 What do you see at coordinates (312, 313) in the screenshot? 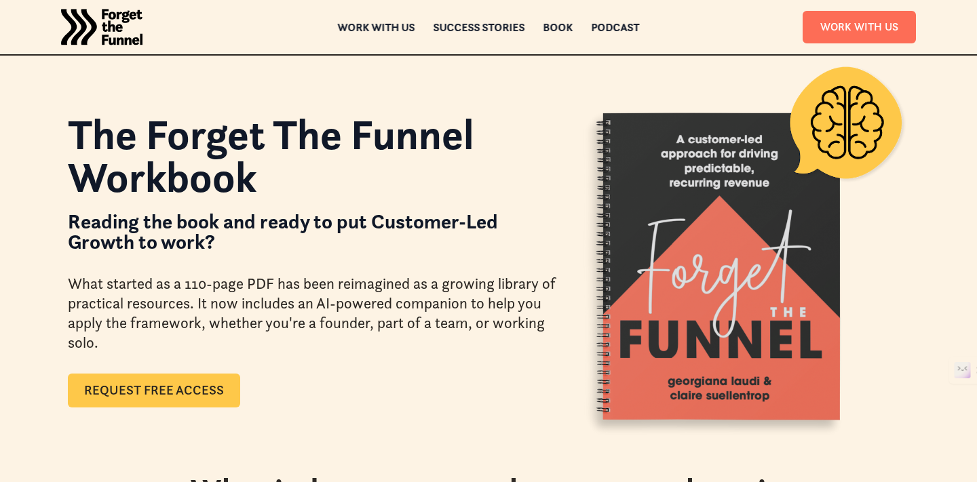
I see `div: What started as a 110-page PDF has been reimagined as a growing library of practical resources. I...` at bounding box center [312, 313].